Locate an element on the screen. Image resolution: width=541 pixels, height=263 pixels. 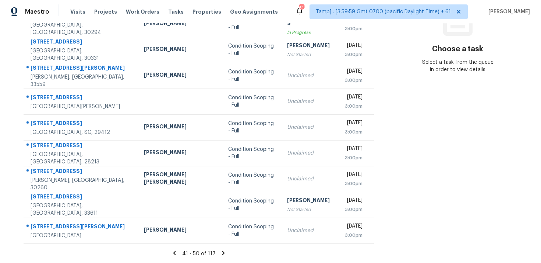
span: 41 - 50 of 117 is located at coordinates (199, 253).